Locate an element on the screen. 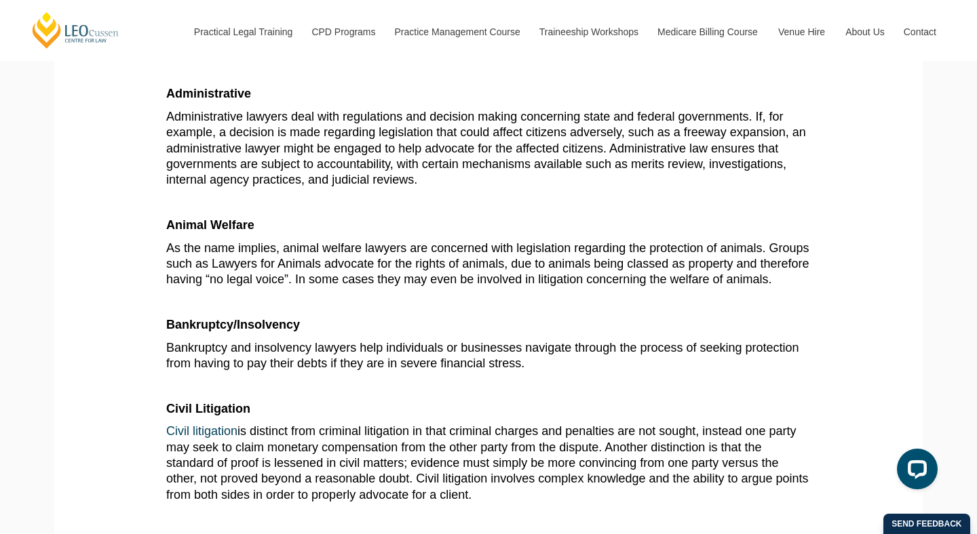  b: Administrative is located at coordinates (208, 94).